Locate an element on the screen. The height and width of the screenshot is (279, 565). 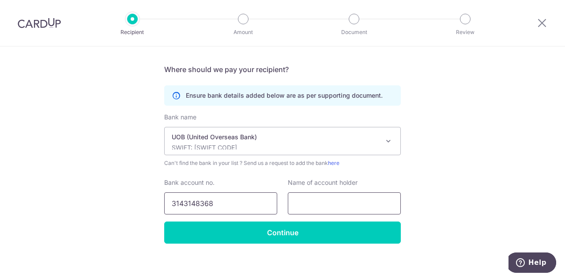
img: CardUp is located at coordinates (39, 23).